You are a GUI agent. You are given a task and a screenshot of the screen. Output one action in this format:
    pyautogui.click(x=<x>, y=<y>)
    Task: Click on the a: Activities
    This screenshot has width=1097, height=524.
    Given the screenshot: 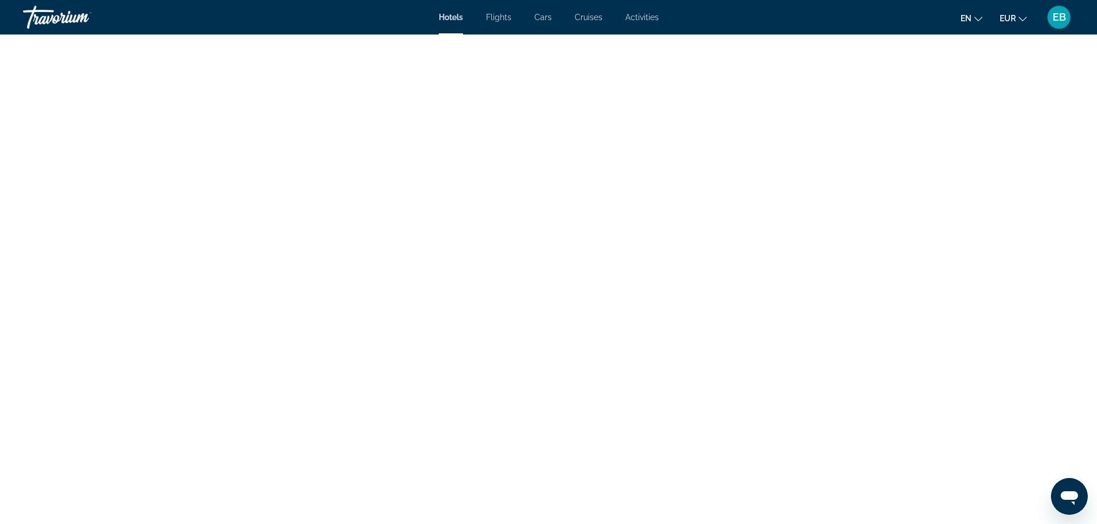 What is the action you would take?
    pyautogui.click(x=642, y=17)
    